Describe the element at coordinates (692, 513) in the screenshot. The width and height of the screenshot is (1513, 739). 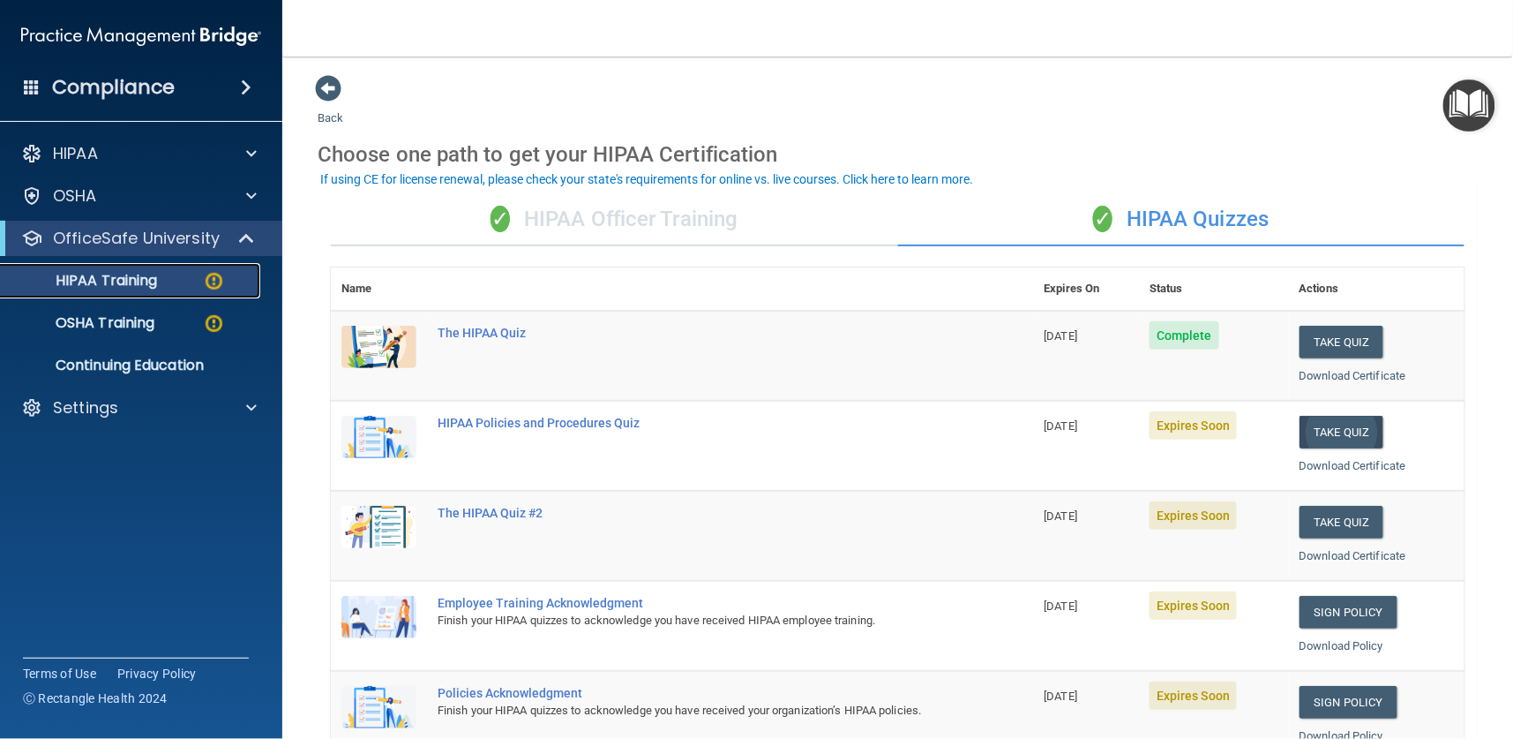
I see `div: The HIPAA Quiz #2` at that location.